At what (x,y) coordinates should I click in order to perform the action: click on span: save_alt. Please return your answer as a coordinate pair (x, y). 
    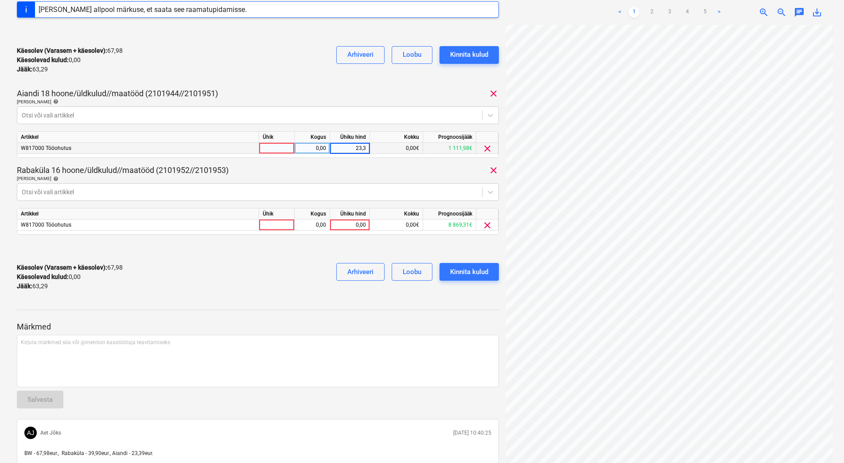
    Looking at the image, I should click on (817, 12).